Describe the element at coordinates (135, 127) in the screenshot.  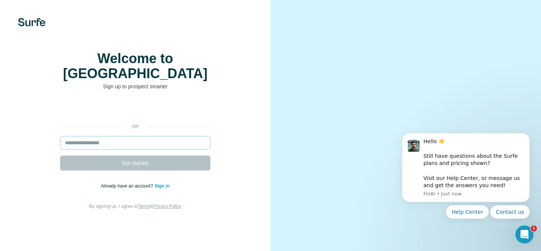
I see `p: or` at that location.